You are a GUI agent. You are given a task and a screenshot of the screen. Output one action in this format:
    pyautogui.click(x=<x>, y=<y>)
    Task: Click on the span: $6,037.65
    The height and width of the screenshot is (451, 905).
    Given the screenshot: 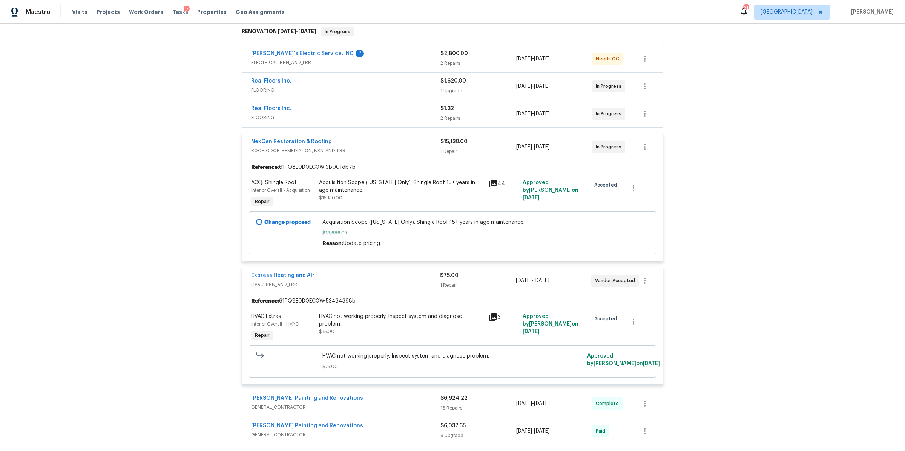 What is the action you would take?
    pyautogui.click(x=453, y=426)
    